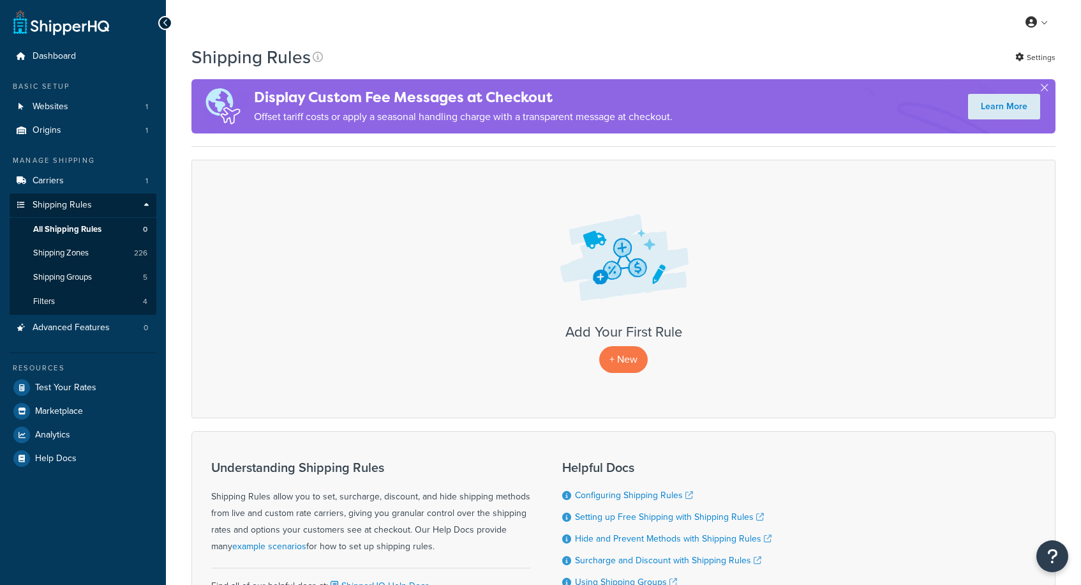 This screenshot has width=1081, height=585. Describe the element at coordinates (54, 56) in the screenshot. I see `span: Dashboard` at that location.